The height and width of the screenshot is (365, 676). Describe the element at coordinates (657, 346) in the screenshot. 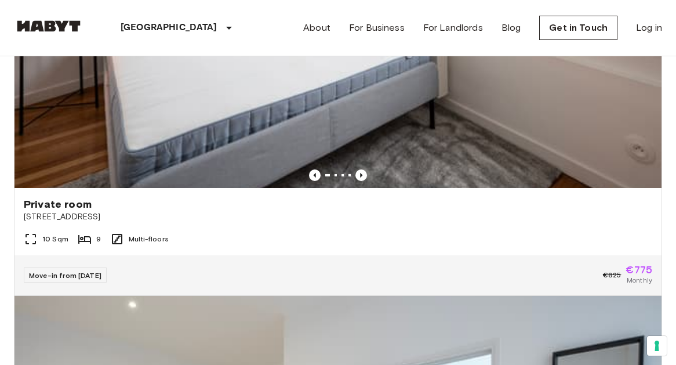

I see `button: Your consent preferences for tracking technologies` at that location.